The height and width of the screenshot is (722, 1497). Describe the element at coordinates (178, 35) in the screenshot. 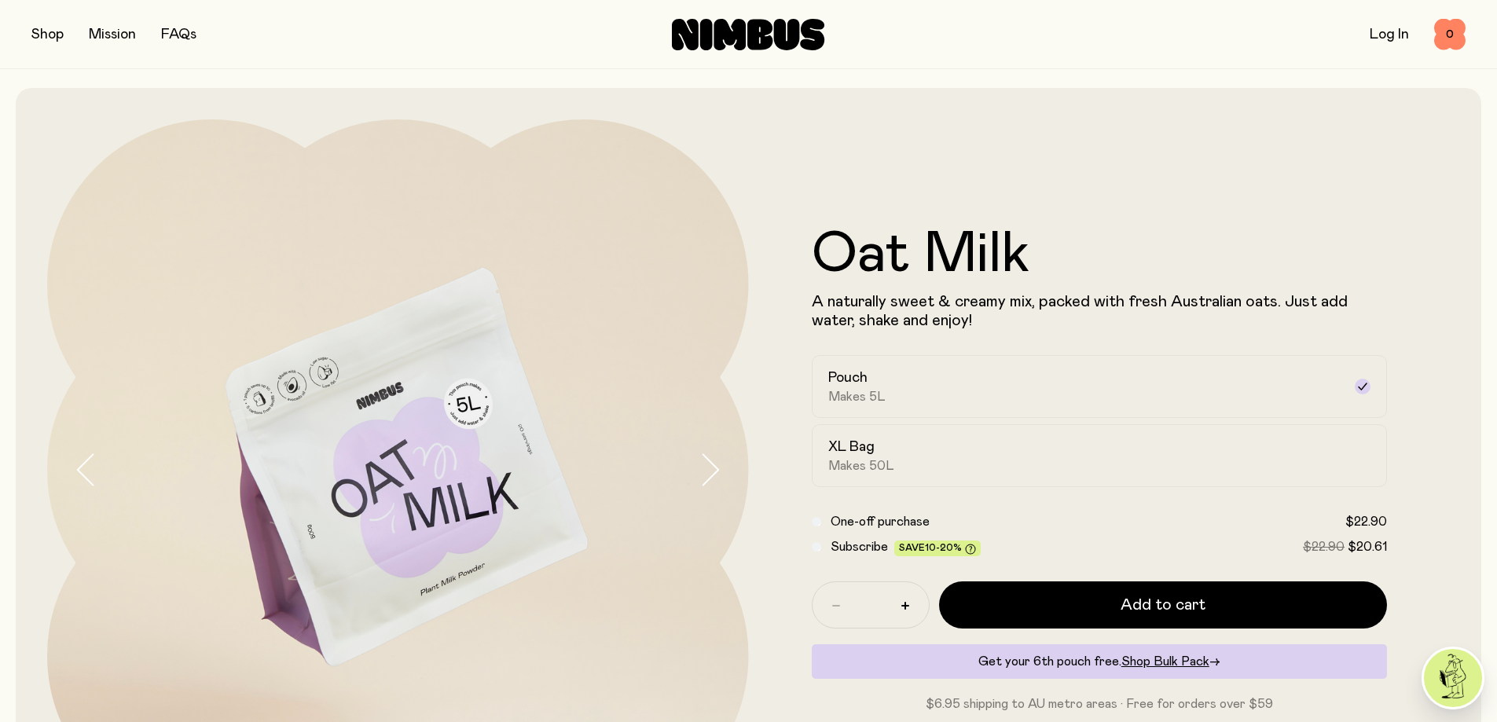

I see `a: FAQs` at that location.